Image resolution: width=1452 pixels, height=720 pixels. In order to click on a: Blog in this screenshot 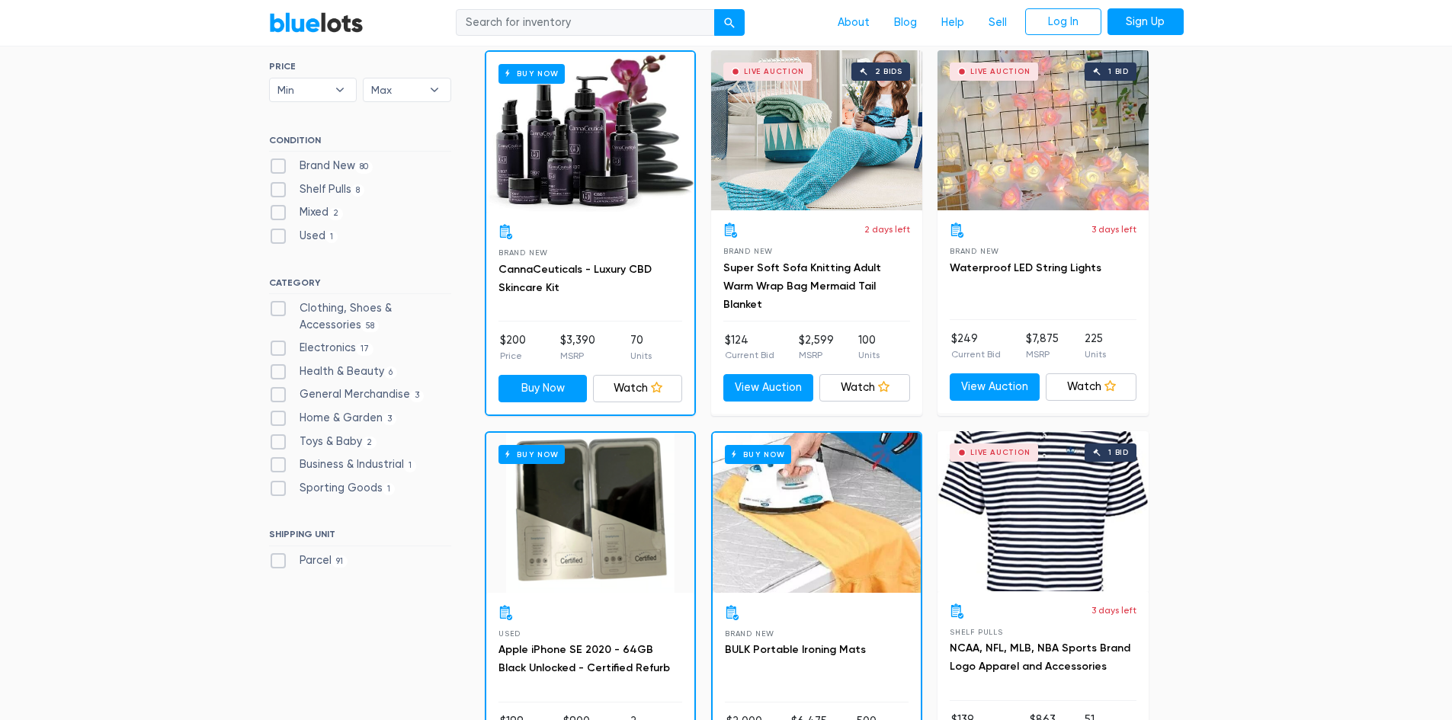, I will do `click(905, 23)`.